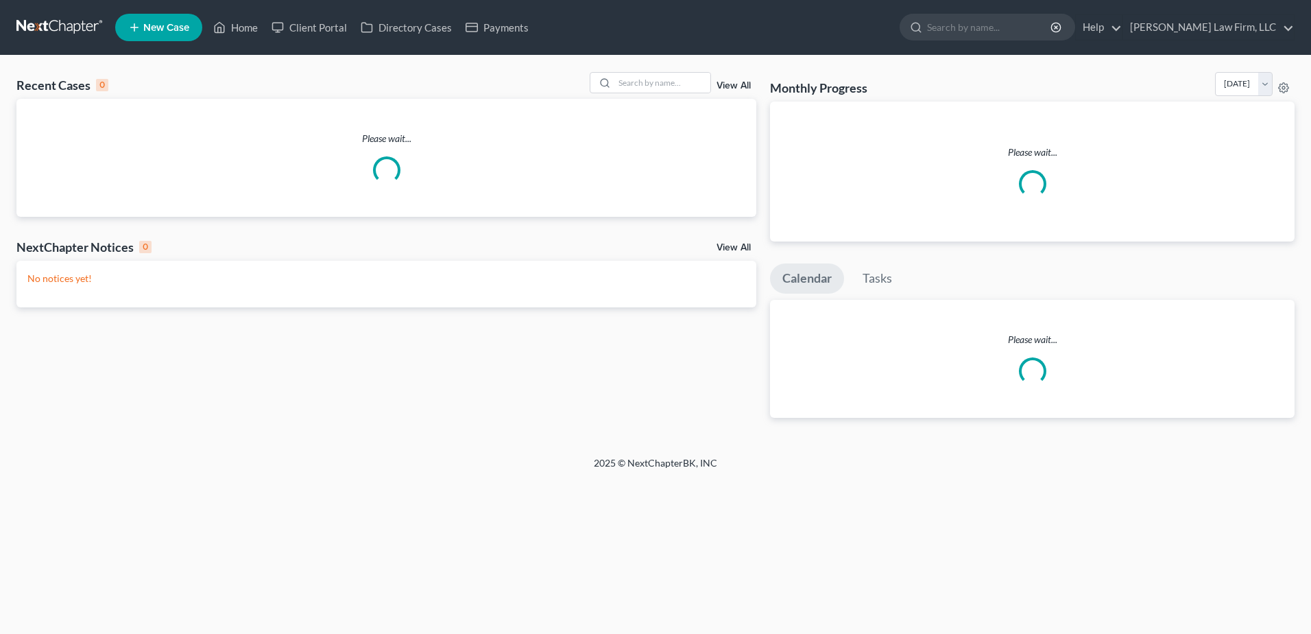  Describe the element at coordinates (84, 247) in the screenshot. I see `div: NextChapter Notices` at that location.